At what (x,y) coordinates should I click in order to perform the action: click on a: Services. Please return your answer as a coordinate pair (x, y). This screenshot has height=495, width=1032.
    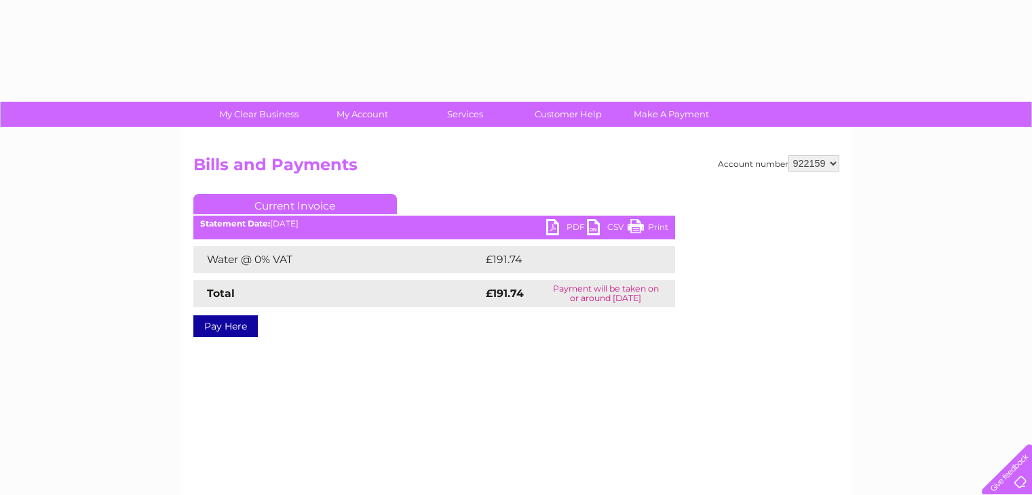
    Looking at the image, I should click on (465, 114).